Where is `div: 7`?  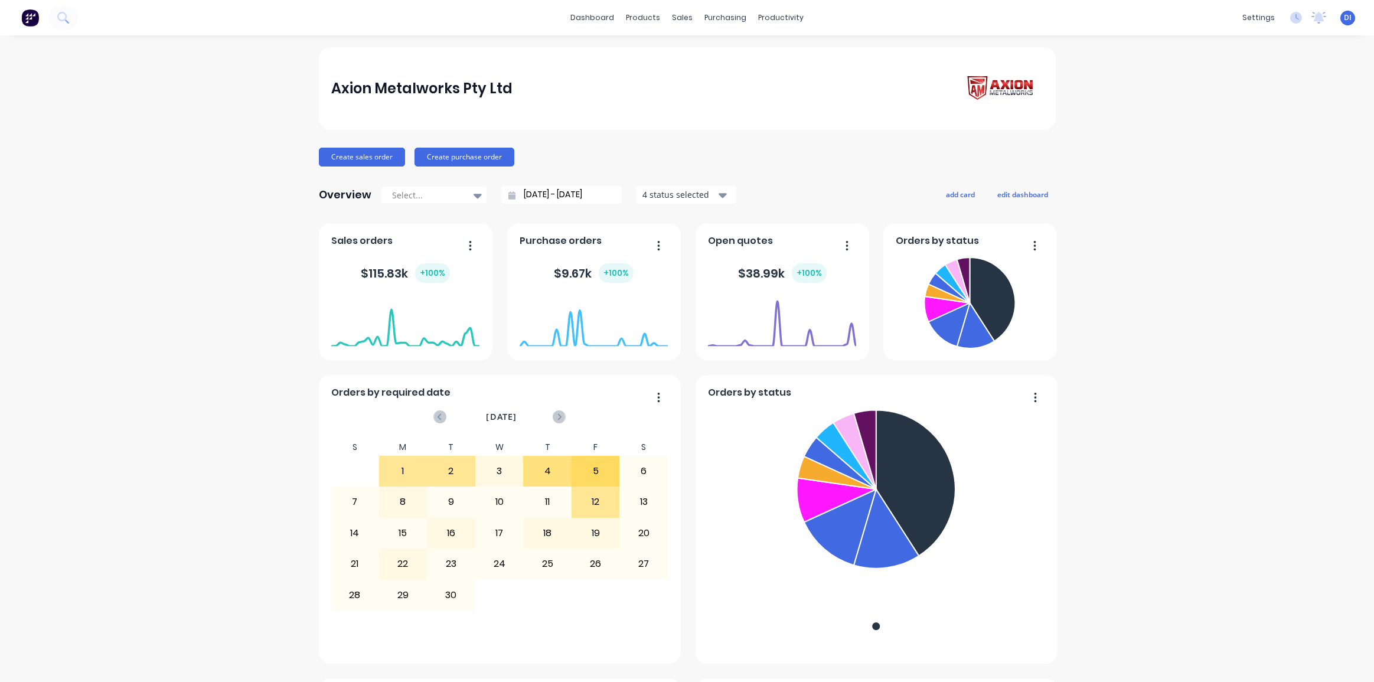
div: 7 is located at coordinates (355, 502).